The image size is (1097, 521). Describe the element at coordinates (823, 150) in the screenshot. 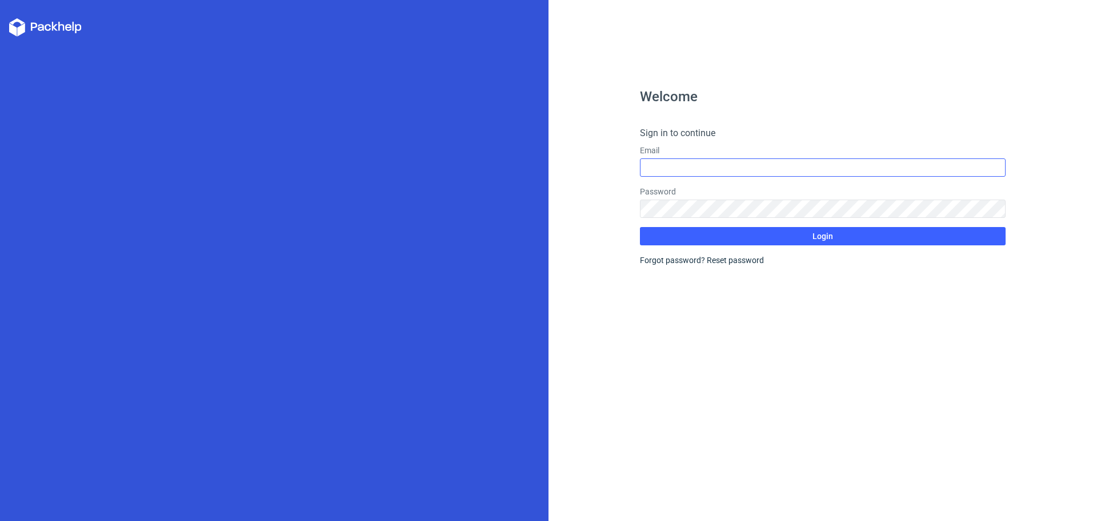

I see `label: Email` at that location.